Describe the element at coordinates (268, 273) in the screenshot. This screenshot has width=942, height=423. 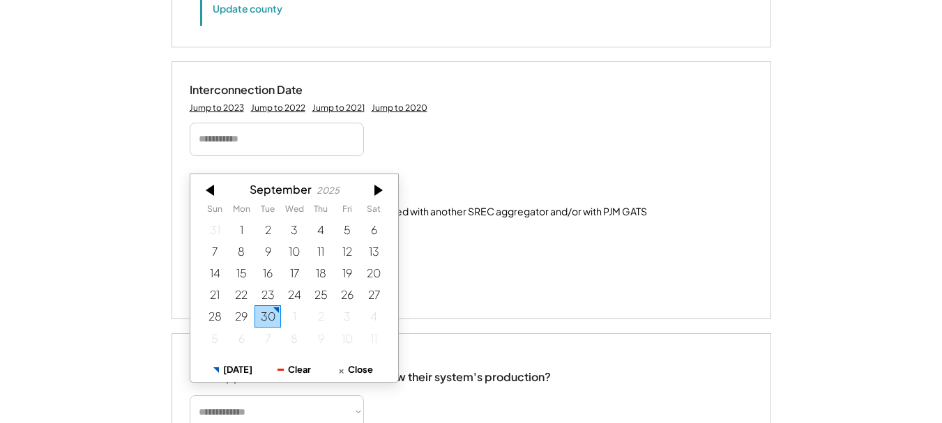
I see `div: 9/16/2025` at that location.